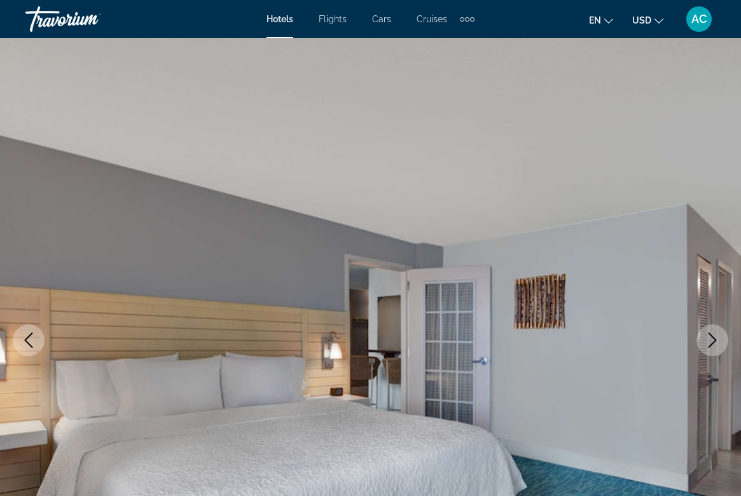  I want to click on button: Previous image, so click(29, 340).